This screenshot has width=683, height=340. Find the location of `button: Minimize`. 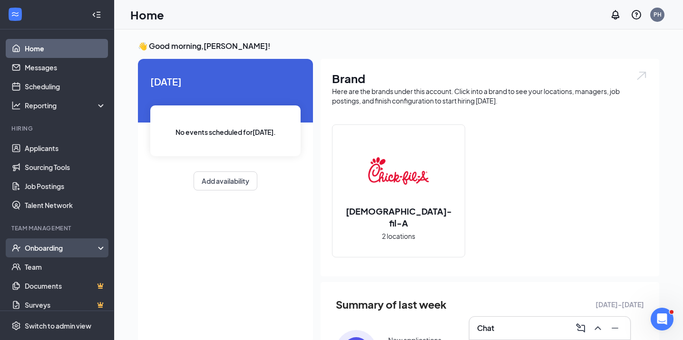

button: Minimize is located at coordinates (615, 328).